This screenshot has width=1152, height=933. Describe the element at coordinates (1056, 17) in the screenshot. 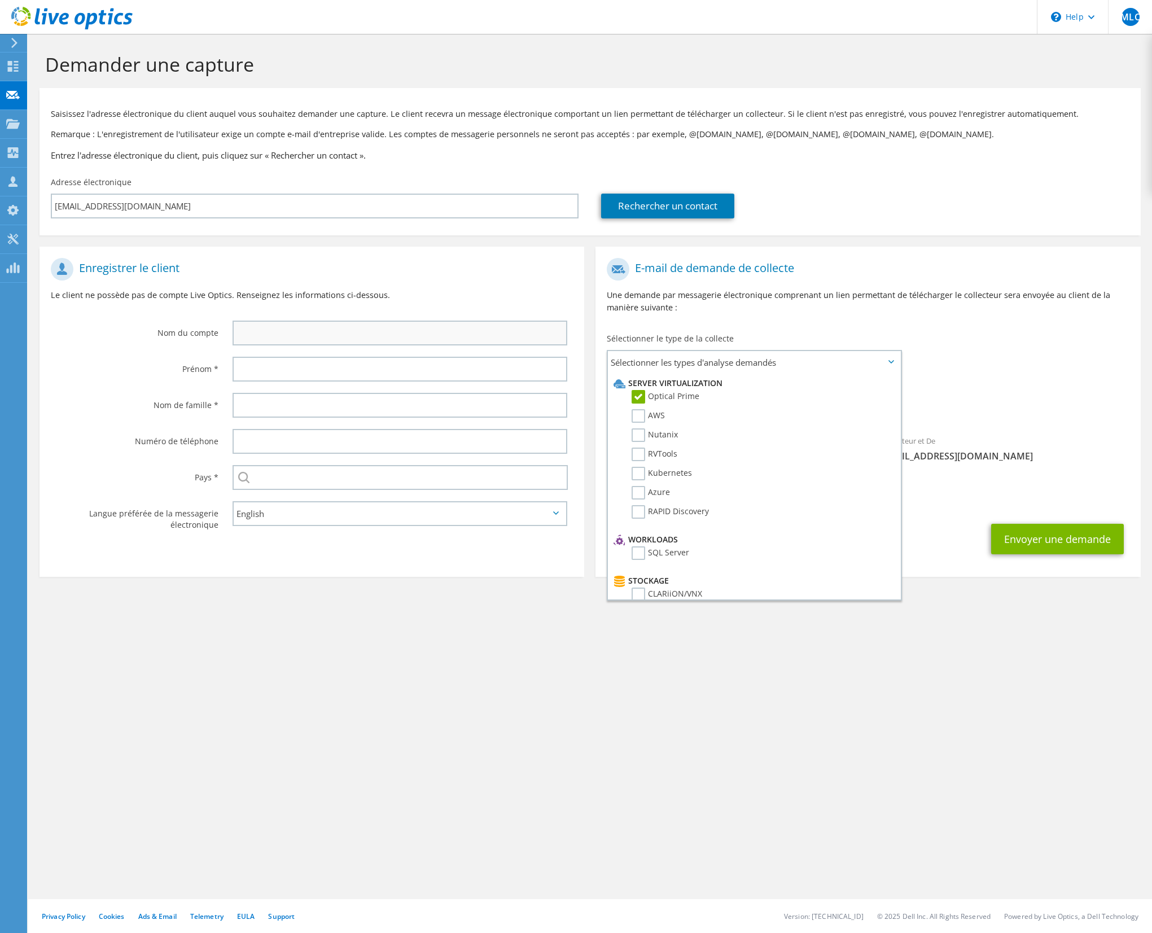

I see `svg: \n` at that location.